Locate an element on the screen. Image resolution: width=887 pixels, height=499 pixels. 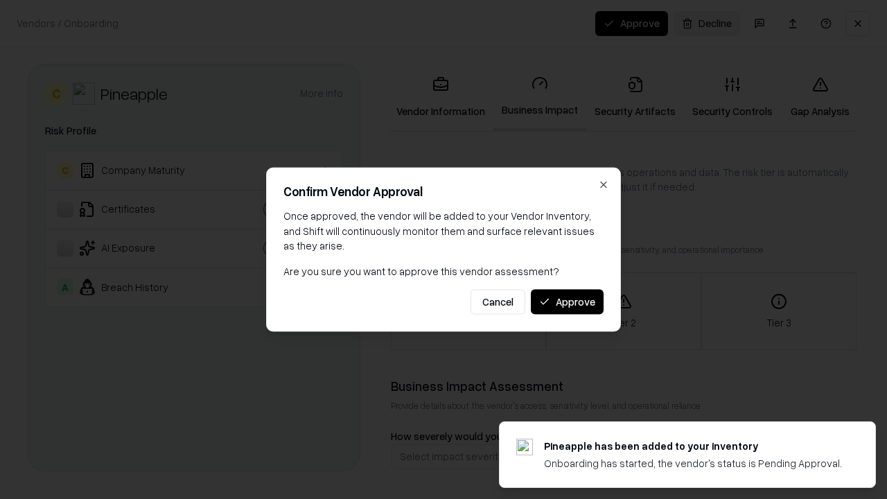
button: Approve is located at coordinates (567, 301).